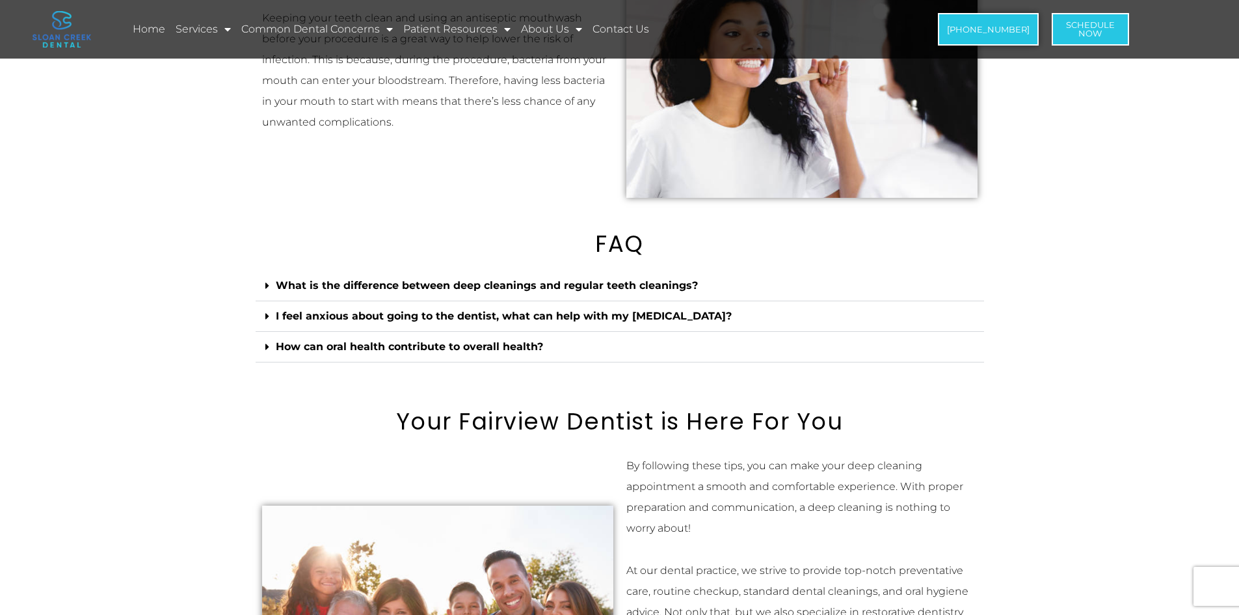 The width and height of the screenshot is (1239, 615). What do you see at coordinates (620, 285) in the screenshot?
I see `div: What is the difference between deep cleanings and regular teeth cleanings?` at bounding box center [620, 285].